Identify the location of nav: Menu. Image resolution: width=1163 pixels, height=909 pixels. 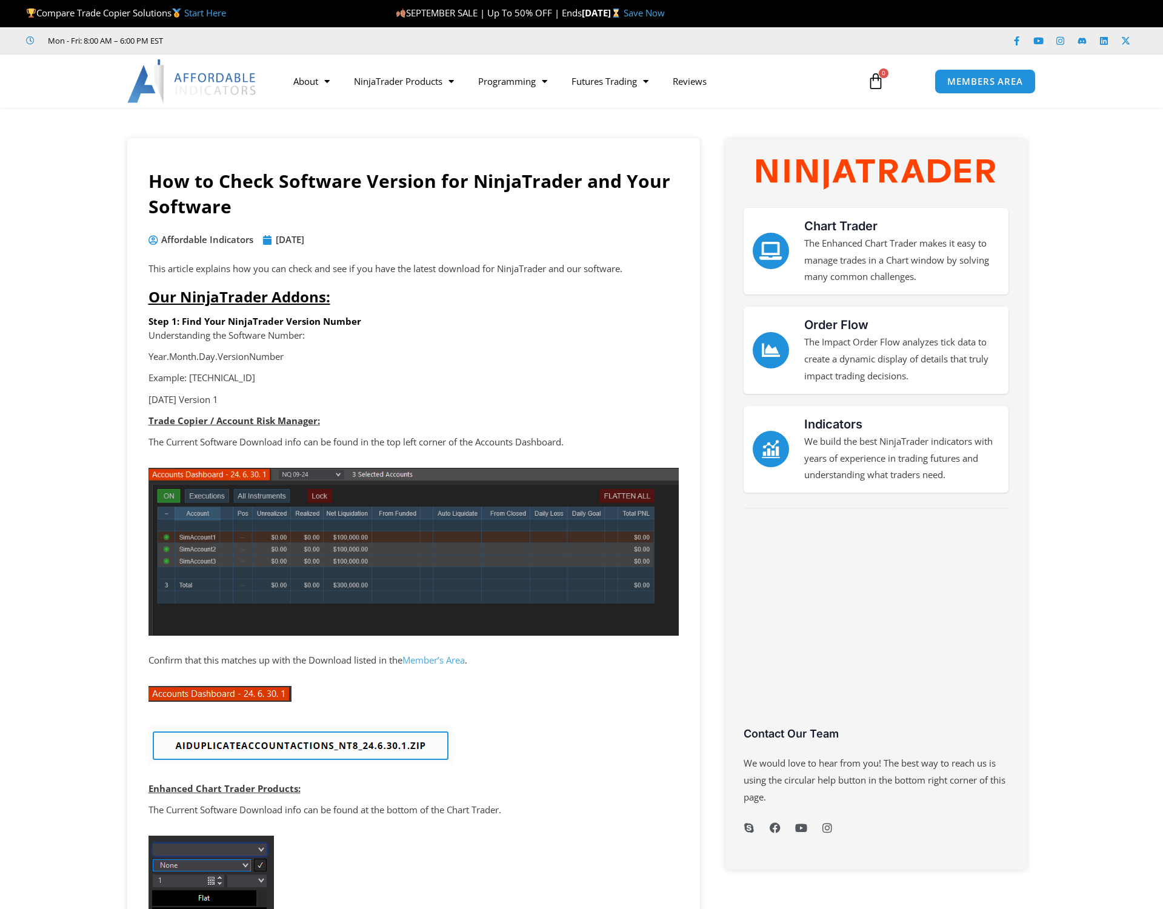
(567, 81).